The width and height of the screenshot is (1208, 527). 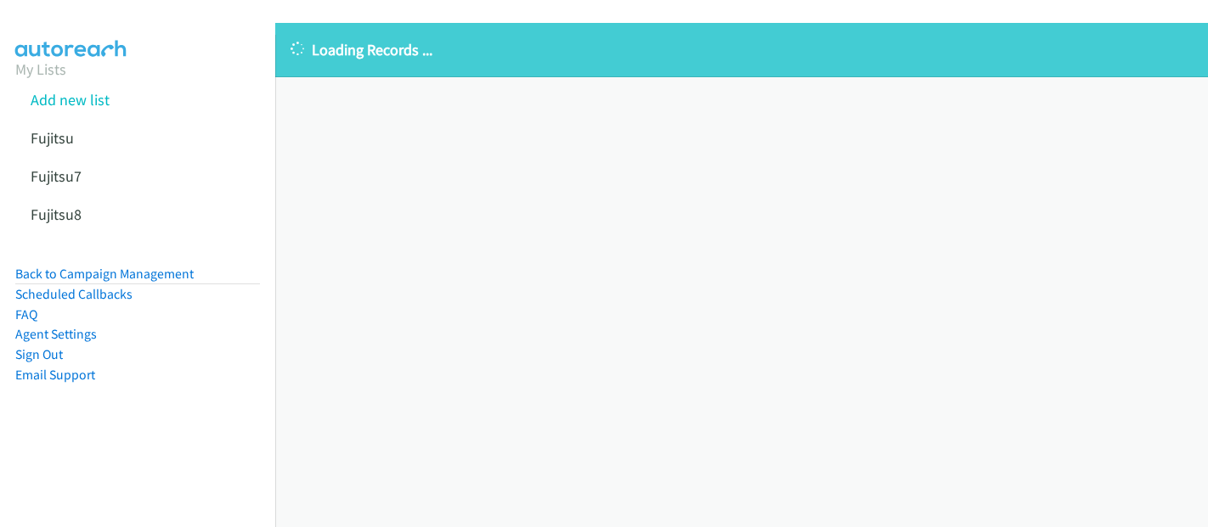 What do you see at coordinates (55, 375) in the screenshot?
I see `a: Email Support` at bounding box center [55, 375].